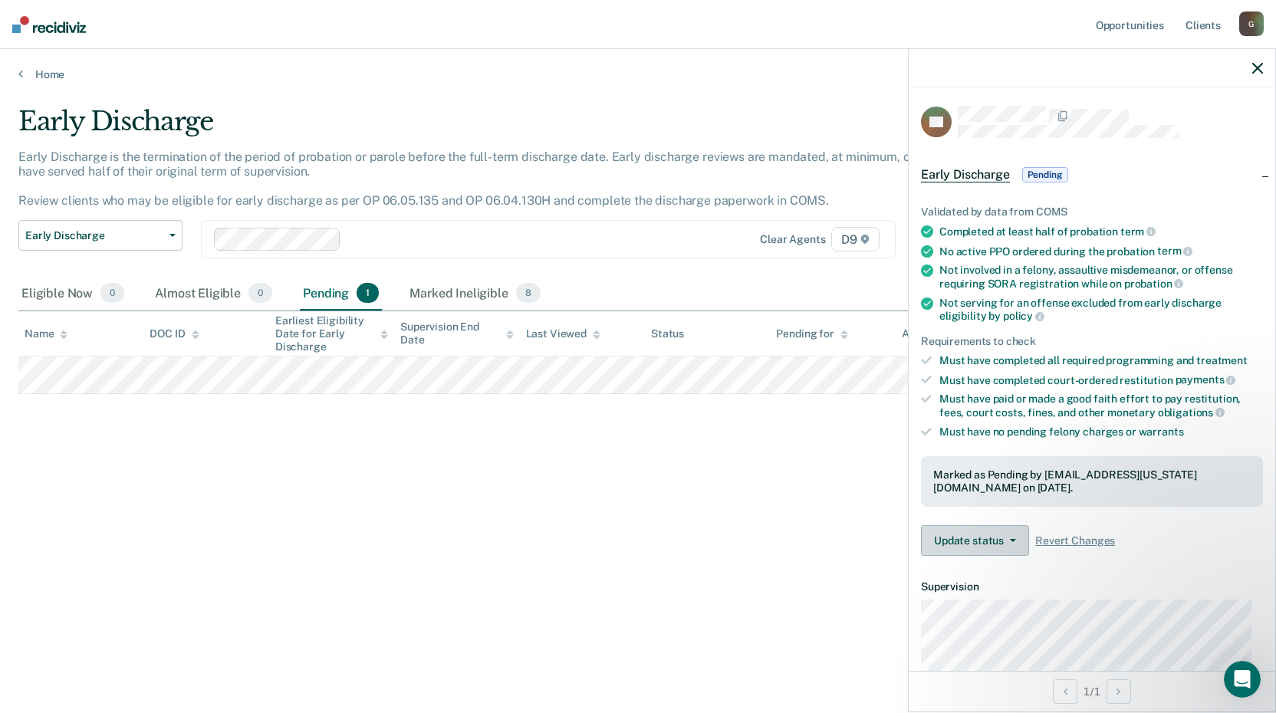 Image resolution: width=1276 pixels, height=713 pixels. What do you see at coordinates (495, 179) in the screenshot?
I see `p: Early Discharge is the termination of the period of probation or parole before the full-term disc...` at bounding box center [495, 179].